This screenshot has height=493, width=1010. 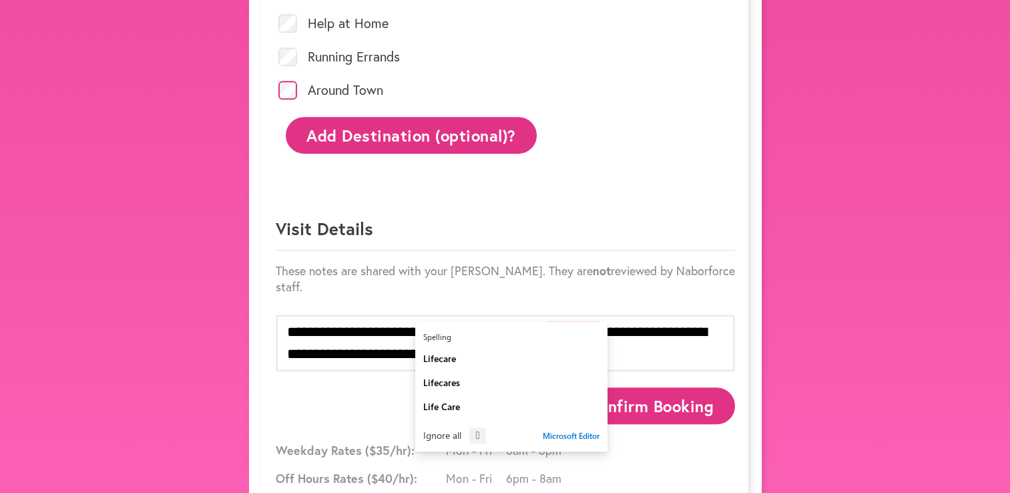 What do you see at coordinates (345, 90) in the screenshot?
I see `label: Around Town` at bounding box center [345, 90].